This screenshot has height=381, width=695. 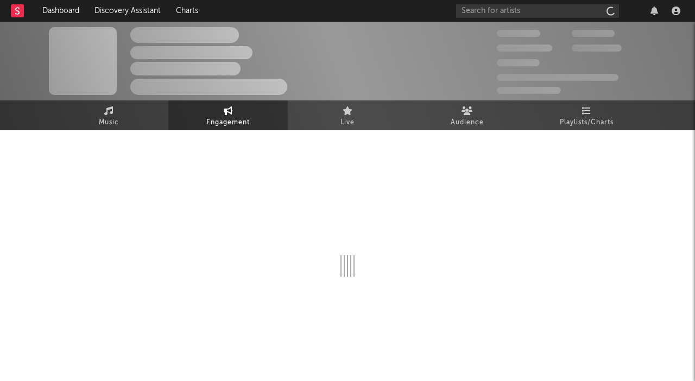 I want to click on span: Jump Score: 85.0, so click(x=529, y=90).